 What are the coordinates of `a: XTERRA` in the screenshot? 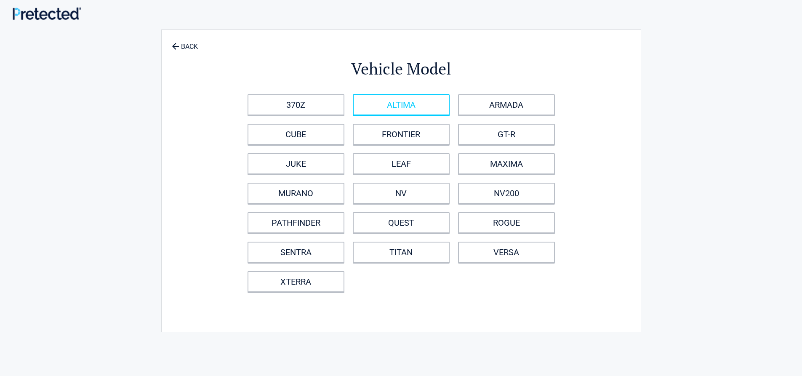 It's located at (296, 282).